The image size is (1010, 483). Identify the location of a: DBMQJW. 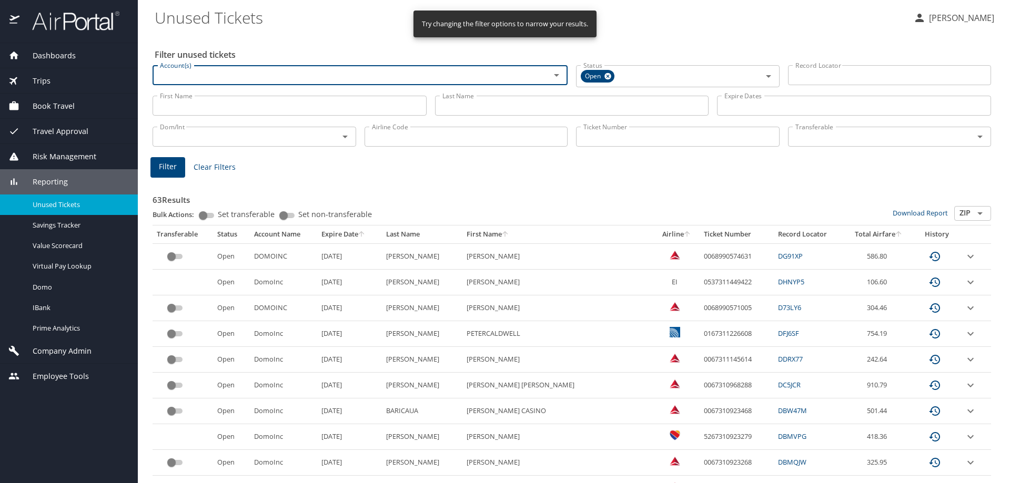
(792, 462).